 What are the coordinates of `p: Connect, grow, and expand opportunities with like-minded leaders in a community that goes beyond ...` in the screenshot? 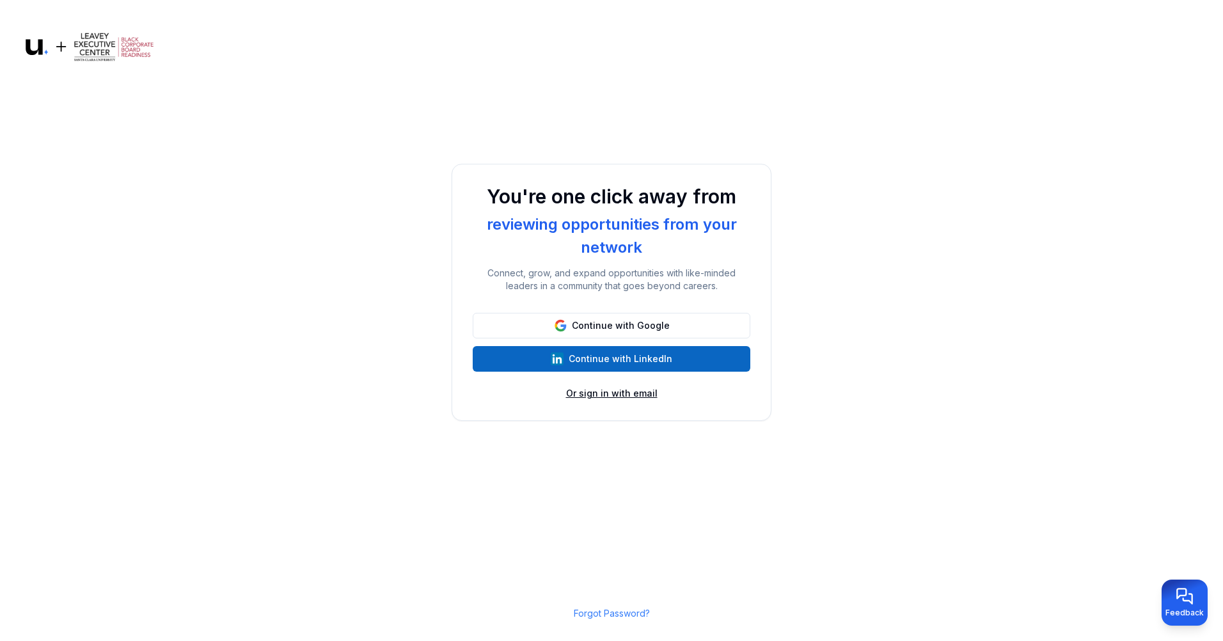 It's located at (612, 280).